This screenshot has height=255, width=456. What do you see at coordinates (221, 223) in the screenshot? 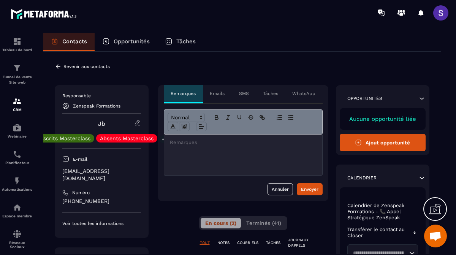
I see `span: En cours (2)` at bounding box center [221, 223].